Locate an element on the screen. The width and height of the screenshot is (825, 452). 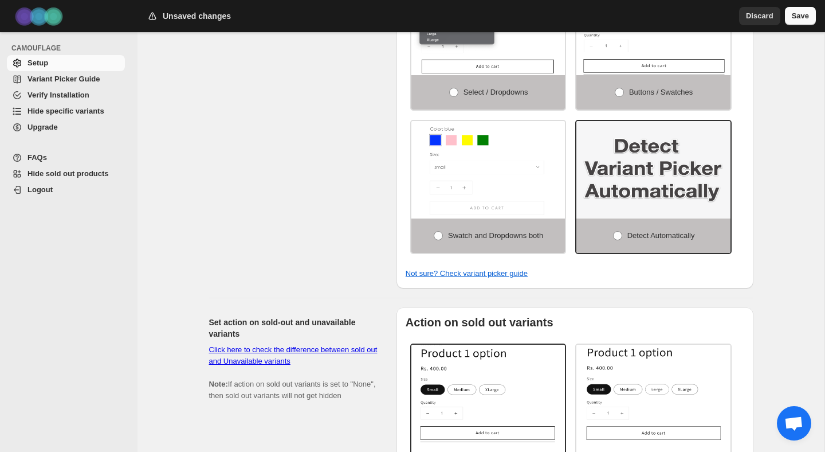
h2: Unsaved changes is located at coordinates (197, 16).